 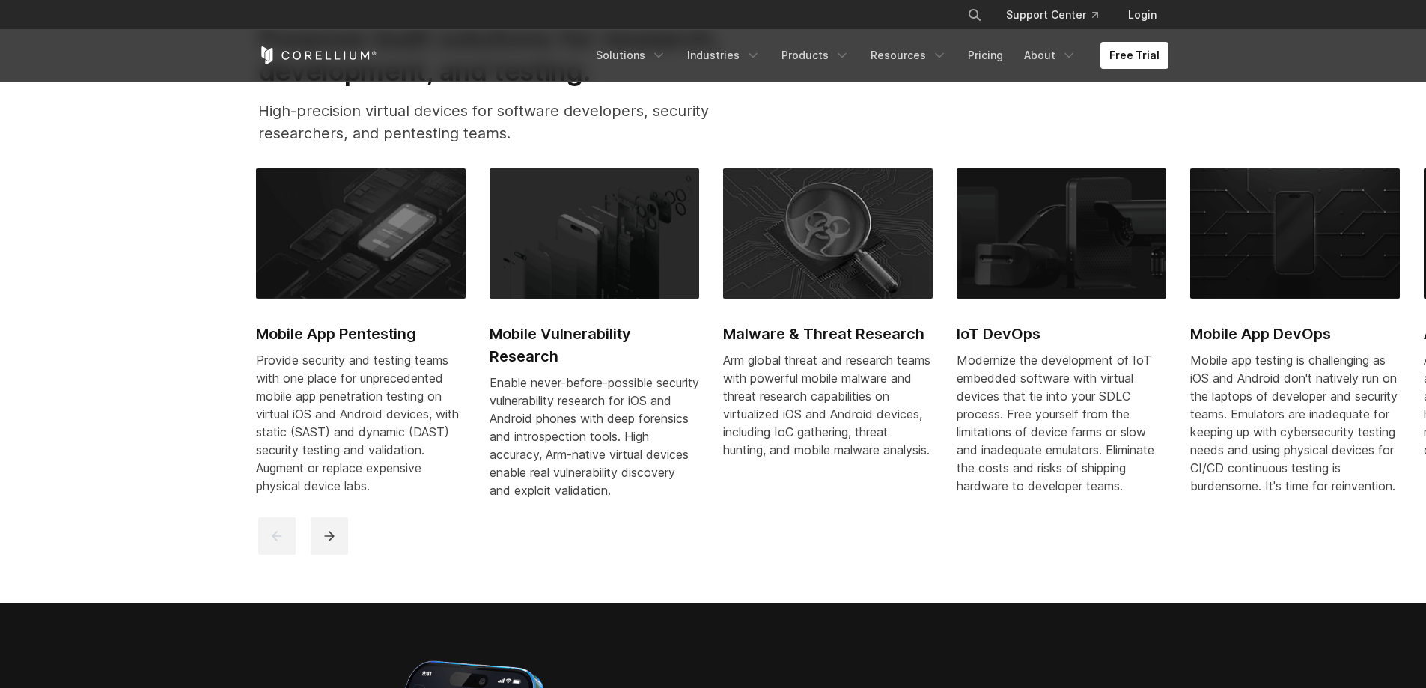 I want to click on div: Enable never-before-possible security vulnerability research for iOS and Android phones with deep..., so click(x=594, y=436).